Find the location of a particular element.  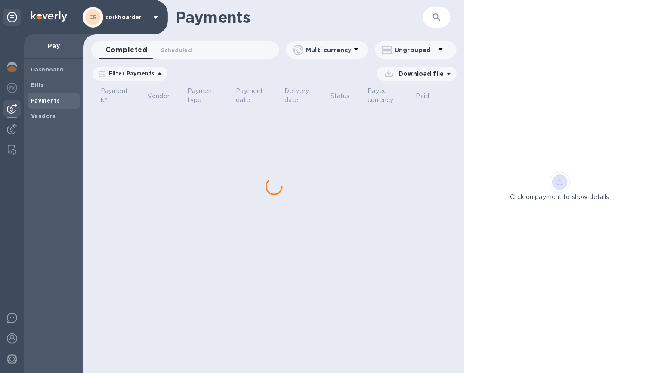

img: Logo is located at coordinates (49, 16).